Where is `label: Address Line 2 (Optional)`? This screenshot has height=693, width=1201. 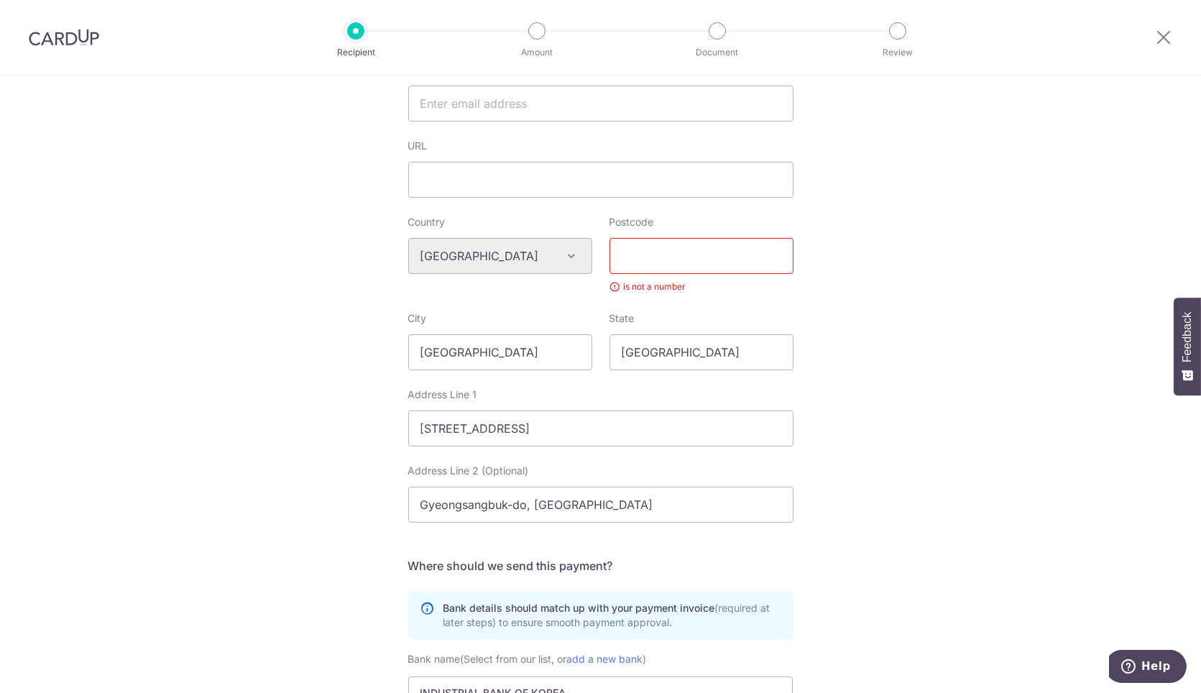
label: Address Line 2 (Optional) is located at coordinates (469, 471).